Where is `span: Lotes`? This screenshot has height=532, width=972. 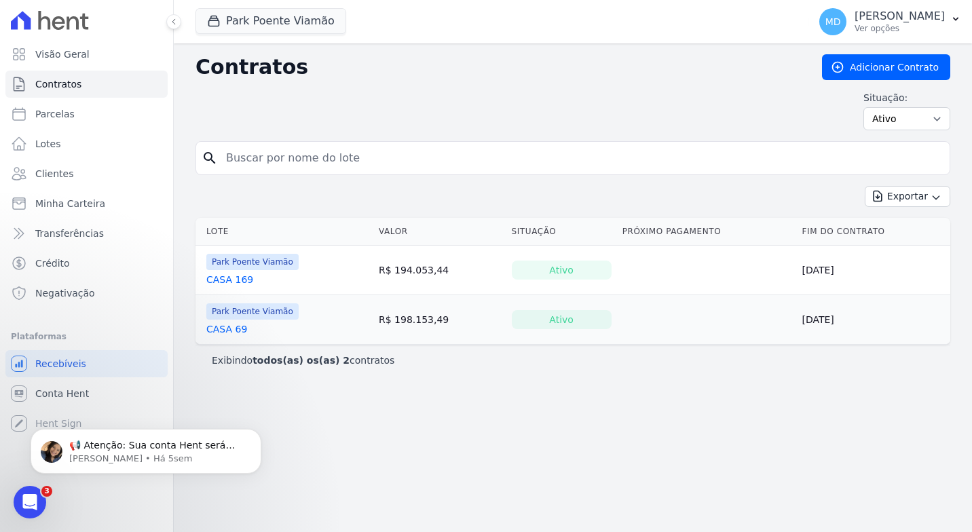
span: Lotes is located at coordinates (48, 144).